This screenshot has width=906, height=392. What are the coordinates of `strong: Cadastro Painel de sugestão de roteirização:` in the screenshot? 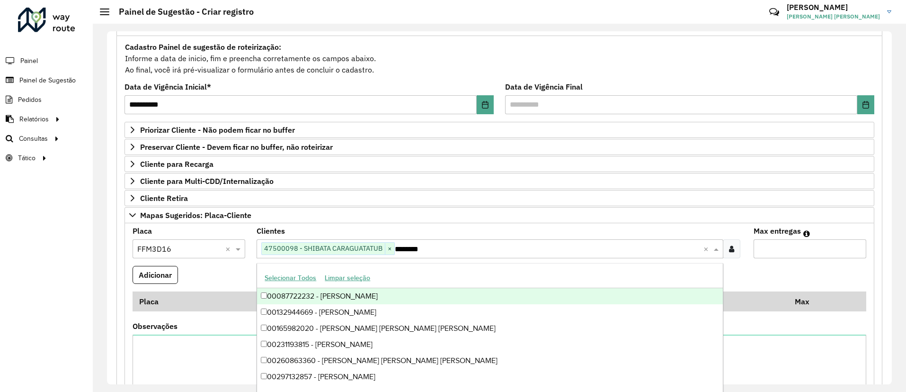 It's located at (203, 47).